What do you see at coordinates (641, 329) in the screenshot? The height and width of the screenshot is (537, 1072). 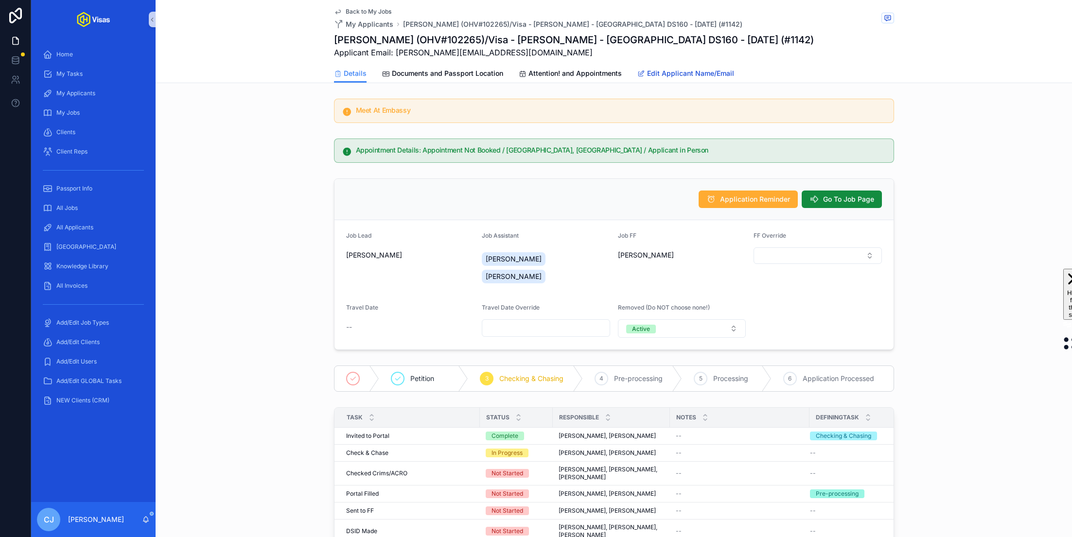 I see `div: Active` at bounding box center [641, 329].